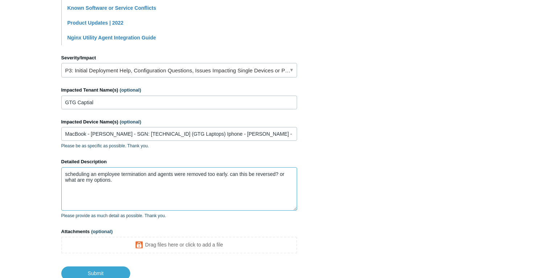 The height and width of the screenshot is (278, 543). Describe the element at coordinates (95, 23) in the screenshot. I see `a: Product Updates | 2022` at that location.